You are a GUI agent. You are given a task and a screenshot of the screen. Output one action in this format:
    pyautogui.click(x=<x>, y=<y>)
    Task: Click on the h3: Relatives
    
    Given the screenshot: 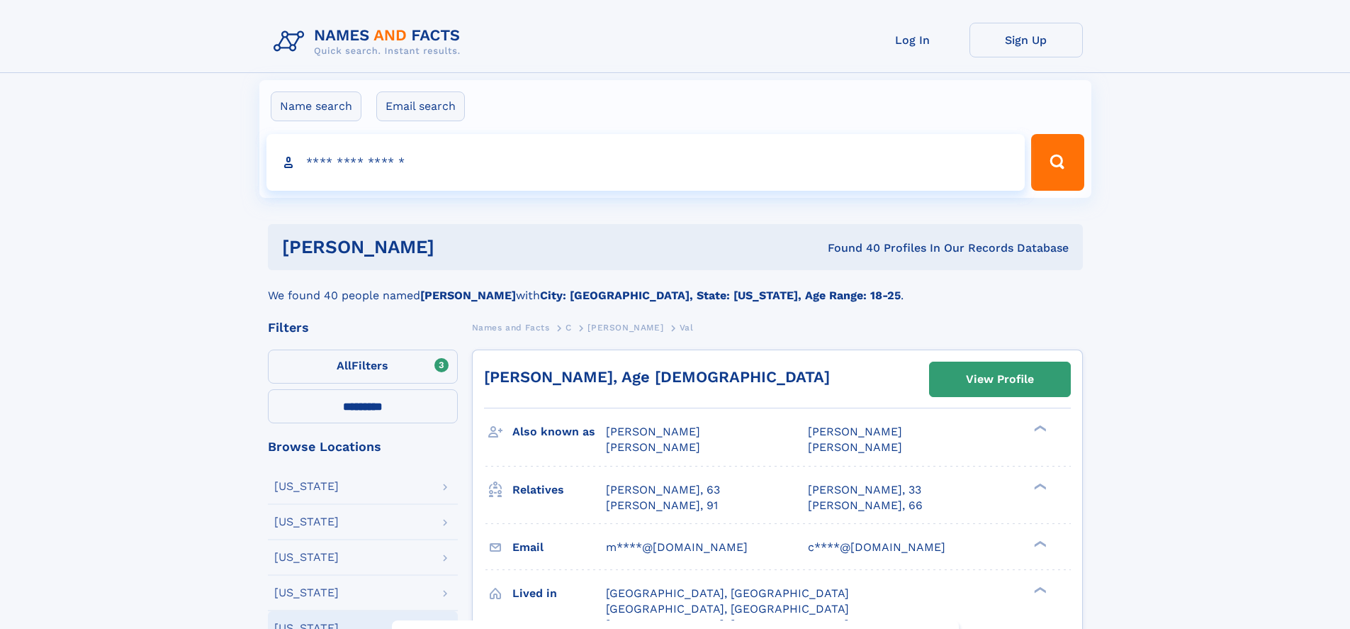 What is the action you would take?
    pyautogui.click(x=559, y=490)
    